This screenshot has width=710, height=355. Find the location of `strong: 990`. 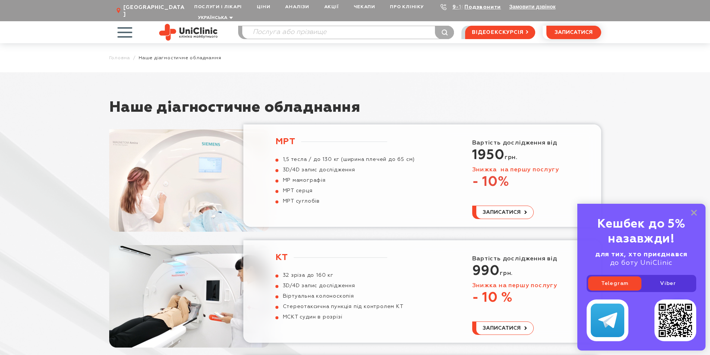

strong: 990 is located at coordinates (486, 271).